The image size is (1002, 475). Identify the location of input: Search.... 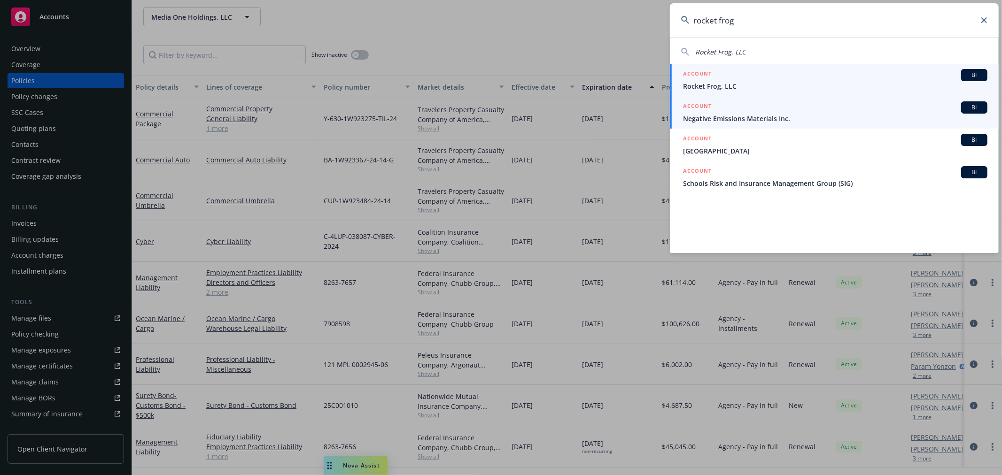
(834, 20).